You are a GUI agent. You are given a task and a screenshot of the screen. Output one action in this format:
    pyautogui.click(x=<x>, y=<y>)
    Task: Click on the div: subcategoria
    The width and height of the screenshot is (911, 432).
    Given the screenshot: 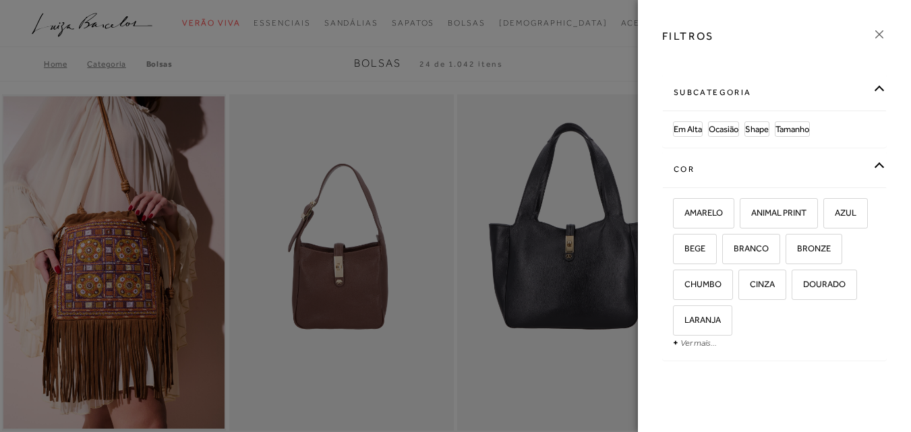 What is the action you would take?
    pyautogui.click(x=774, y=92)
    